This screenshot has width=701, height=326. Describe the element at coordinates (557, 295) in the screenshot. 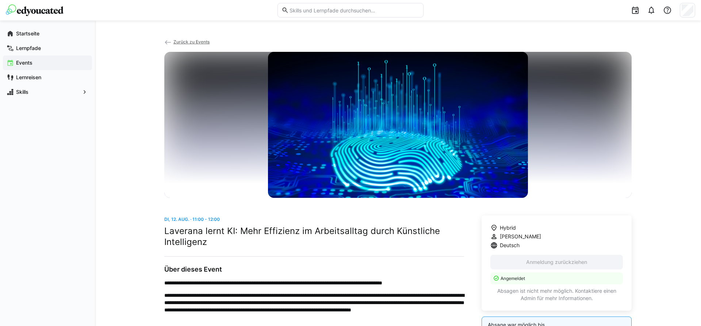

I see `p: Absagen ist nicht mehr möglich. Kontaktiere einen Admin für mehr Informationen.` at that location.